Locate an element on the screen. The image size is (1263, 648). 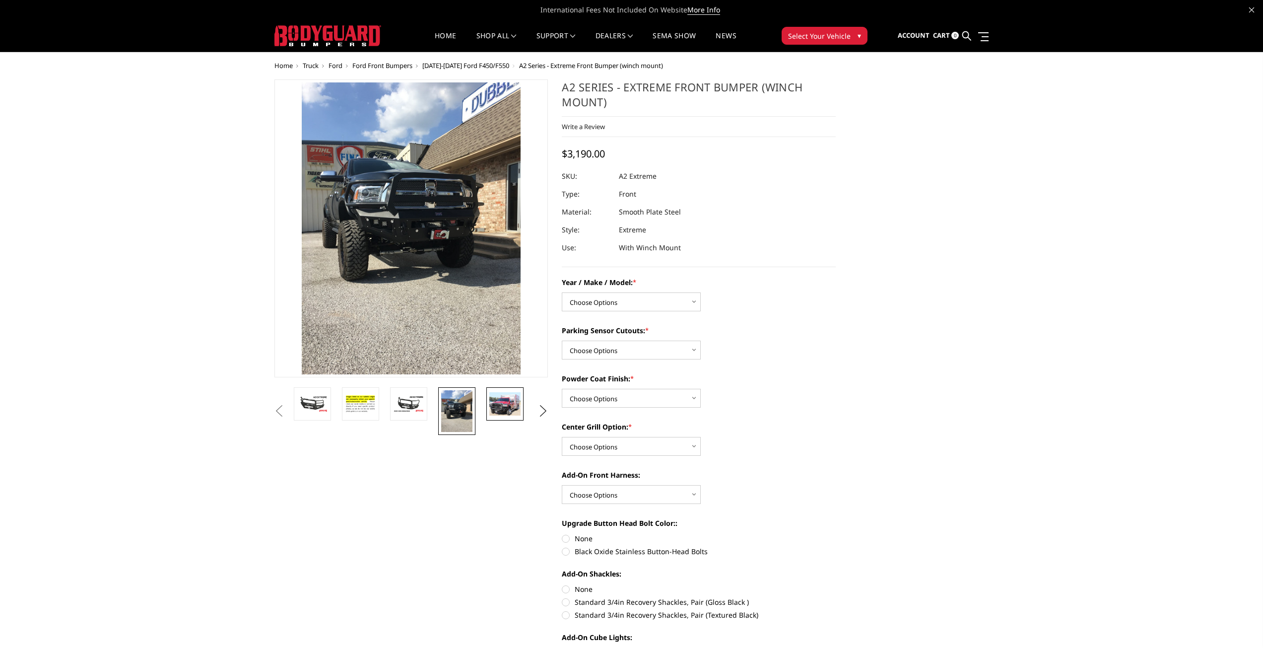
a: Cart 0 is located at coordinates (946, 36).